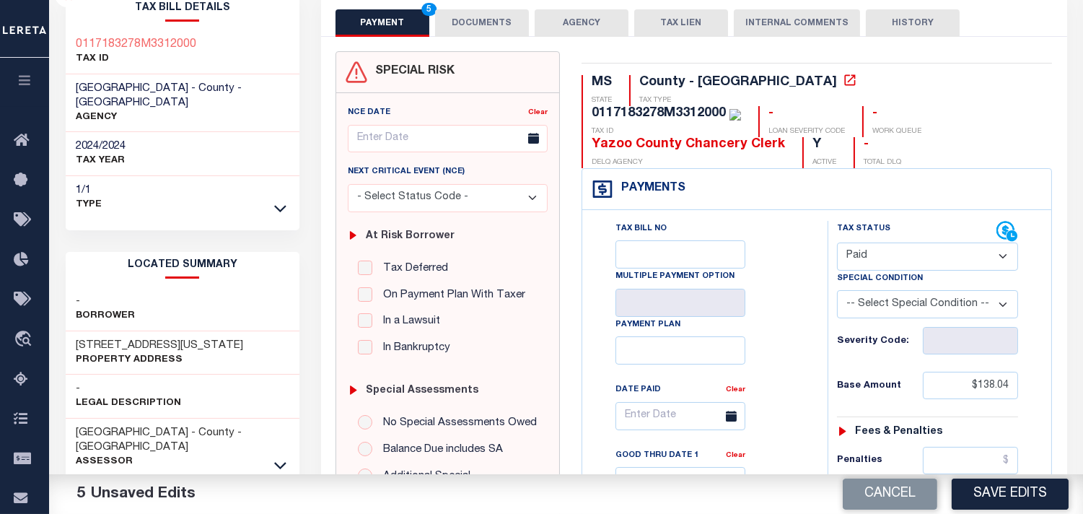 The width and height of the screenshot is (1083, 514). I want to click on label: In a Lawsuit, so click(408, 321).